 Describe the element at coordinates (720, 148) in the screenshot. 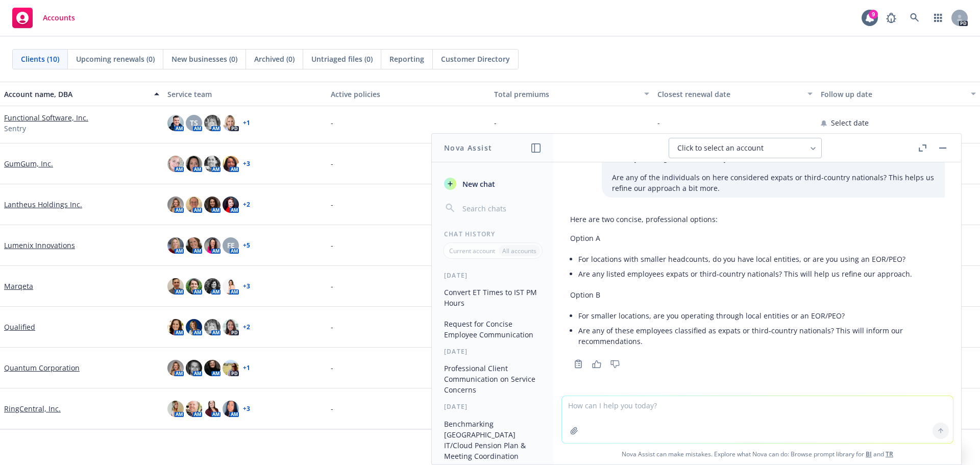

I see `span: Click to select an account` at that location.